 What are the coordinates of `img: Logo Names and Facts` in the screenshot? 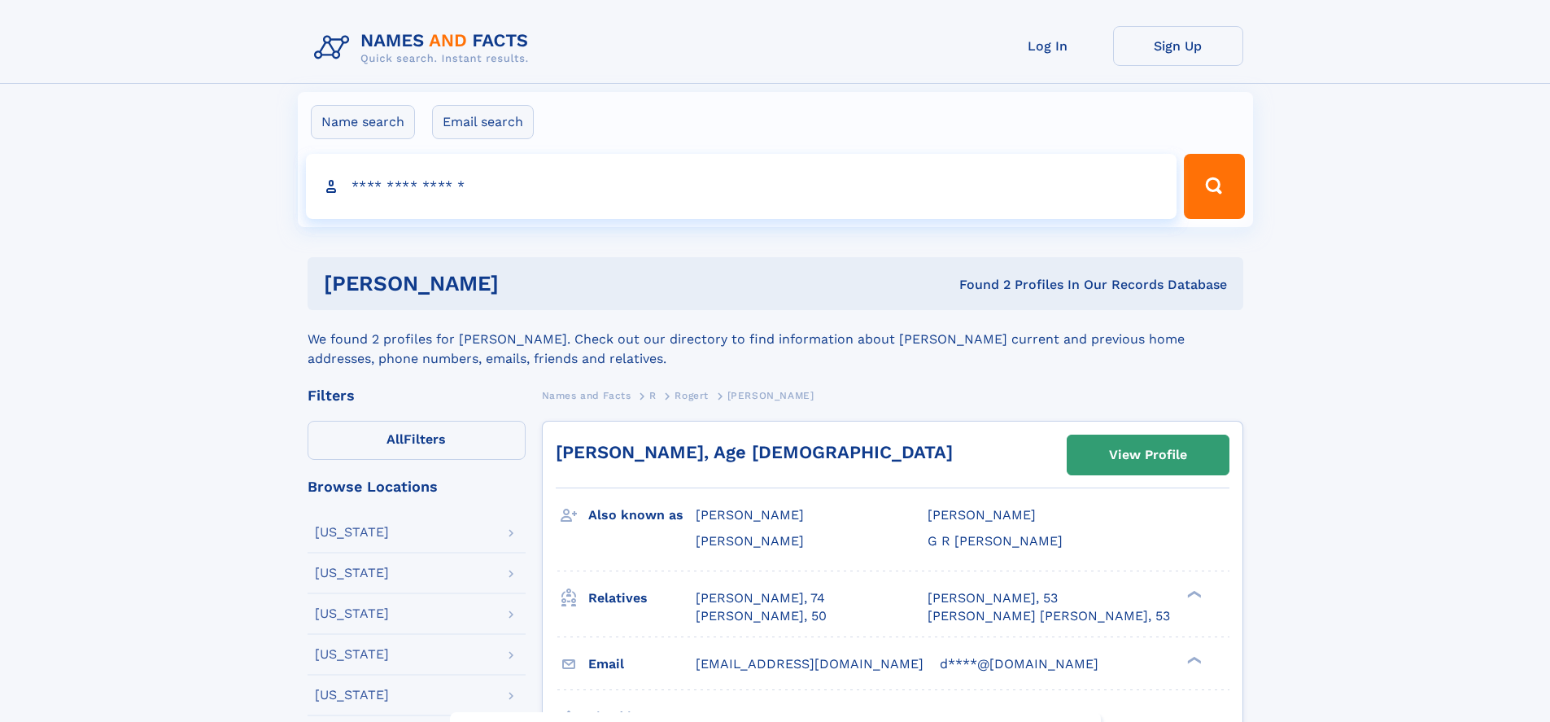 It's located at (425, 48).